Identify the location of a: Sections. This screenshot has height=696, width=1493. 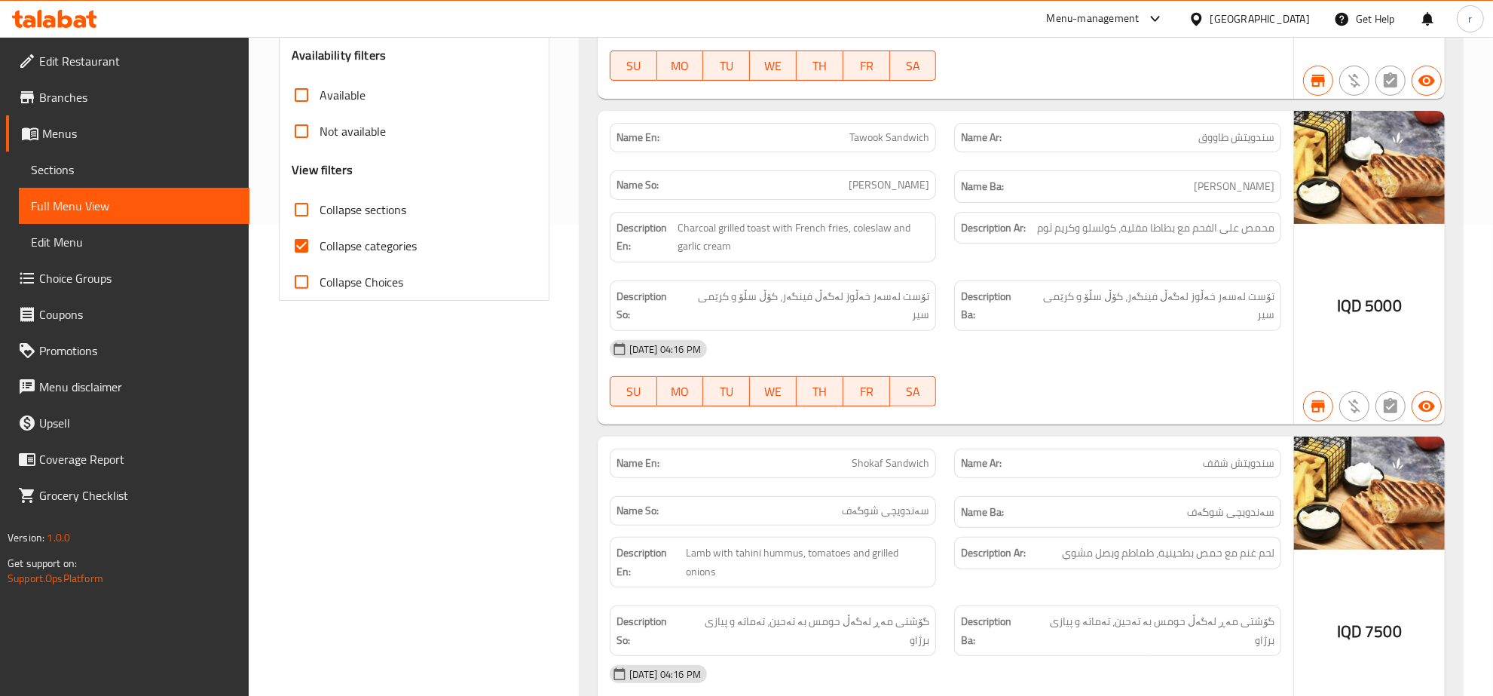
(134, 170).